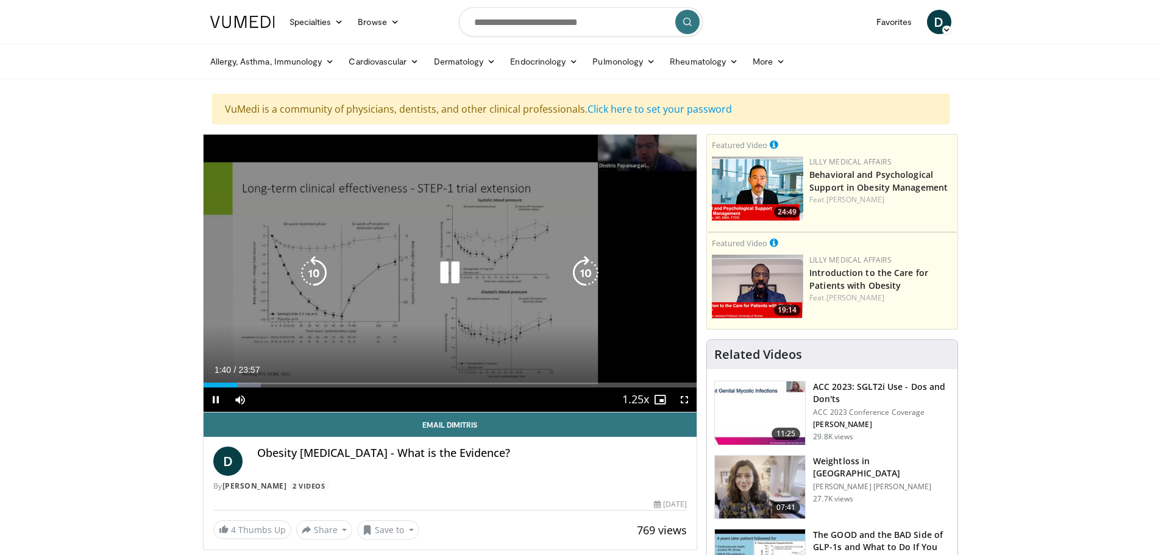  Describe the element at coordinates (581, 109) in the screenshot. I see `div: VuMedi is a community of physicians, dentists, and other clinical professionals.` at that location.